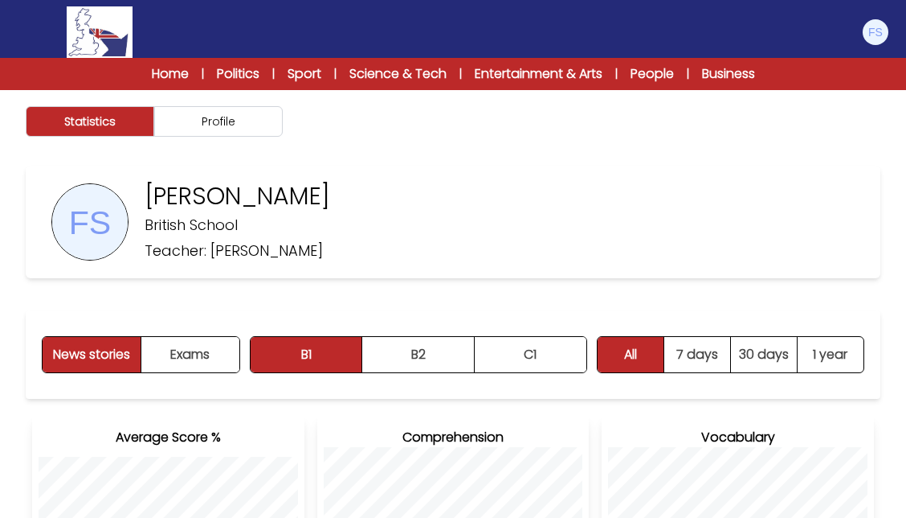  I want to click on a: People, so click(653, 74).